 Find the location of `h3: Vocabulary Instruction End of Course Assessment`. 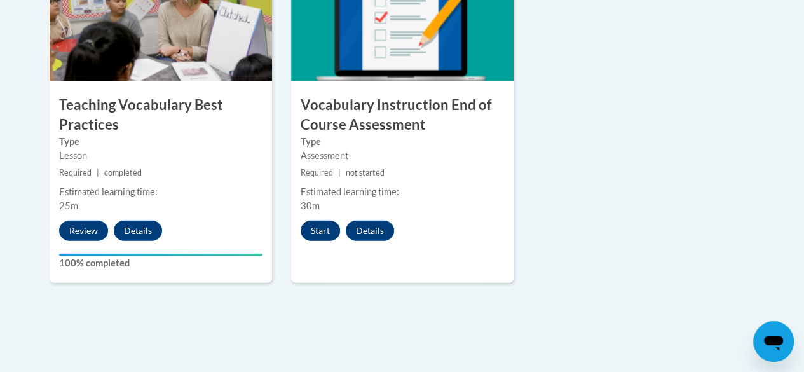

h3: Vocabulary Instruction End of Course Assessment is located at coordinates (402, 115).